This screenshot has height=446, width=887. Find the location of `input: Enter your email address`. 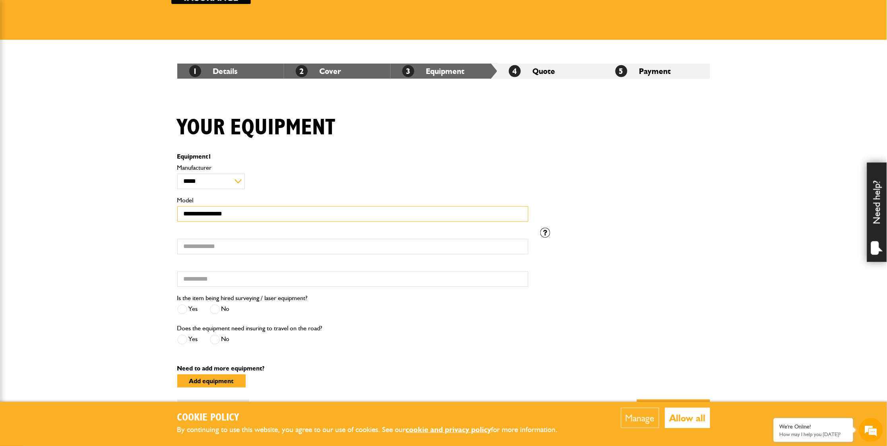

input: Enter your email address is located at coordinates (77, 106).